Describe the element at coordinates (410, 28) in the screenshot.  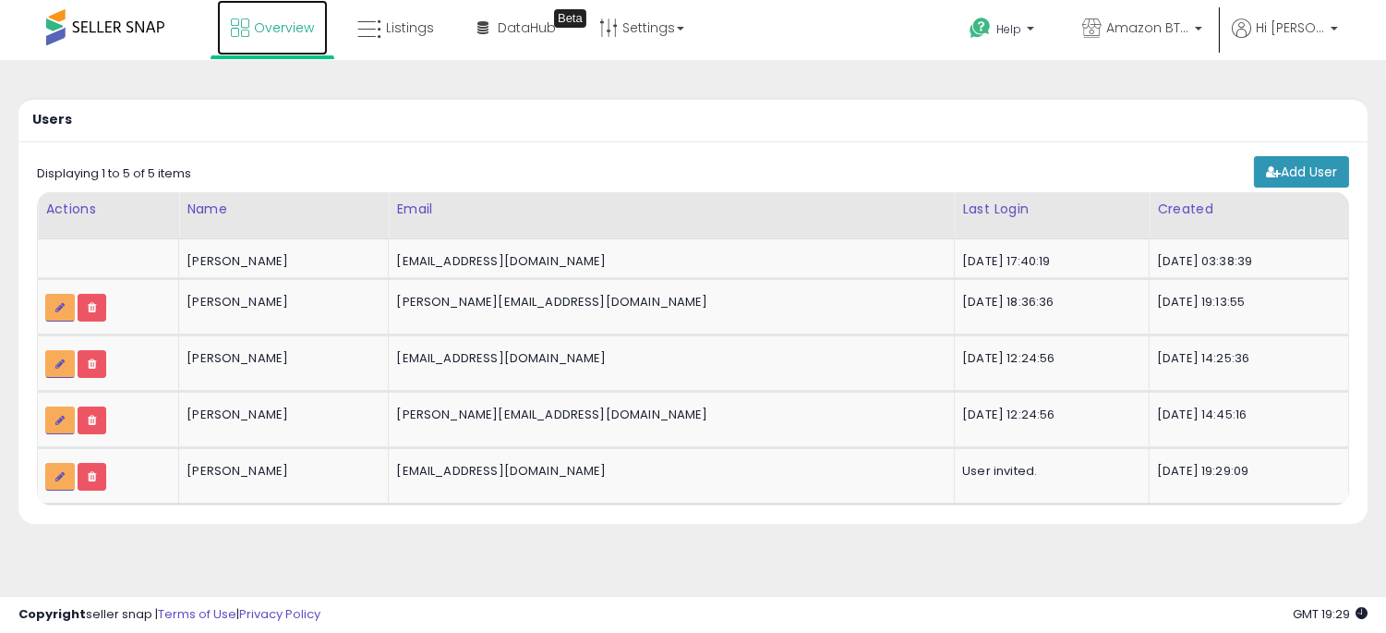
I see `span: Listings` at that location.